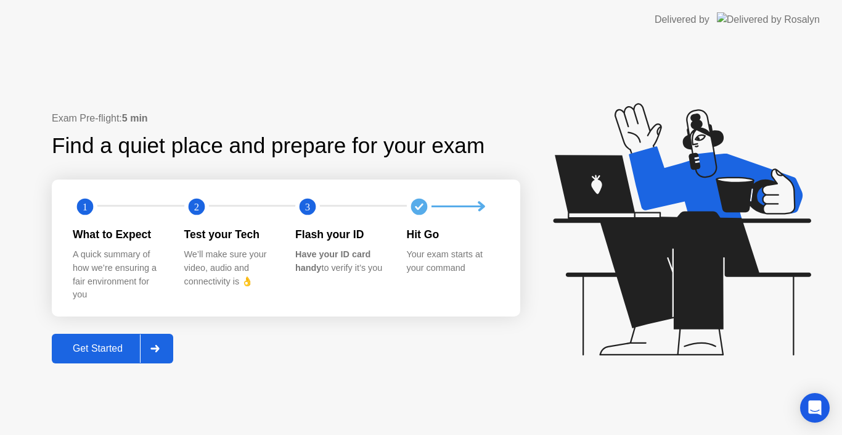 This screenshot has height=435, width=842. I want to click on div: Get Started, so click(97, 348).